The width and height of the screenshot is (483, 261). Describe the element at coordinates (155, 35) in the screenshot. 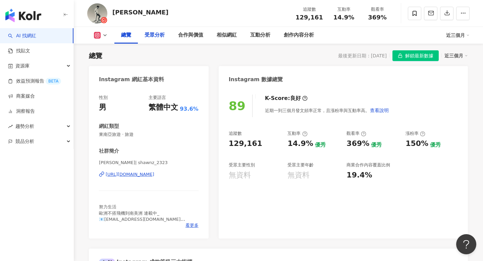

I see `div: 受眾分析` at that location.